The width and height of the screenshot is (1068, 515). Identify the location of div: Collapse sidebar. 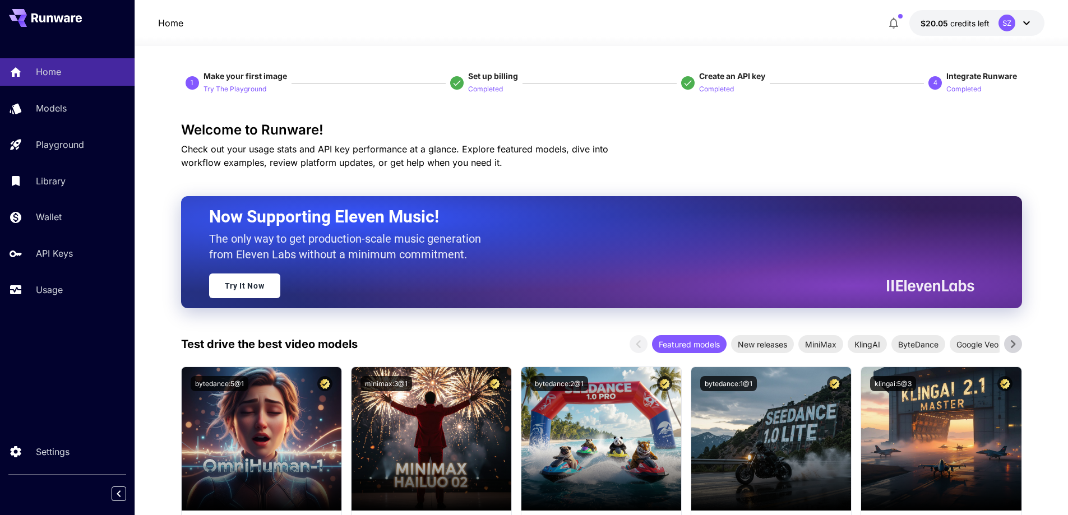
(127, 494).